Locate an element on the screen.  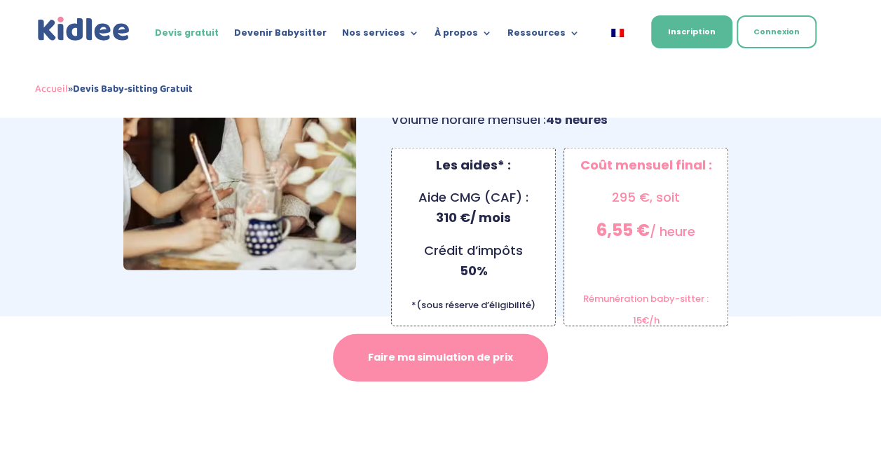
a: Connexion is located at coordinates (776, 32).